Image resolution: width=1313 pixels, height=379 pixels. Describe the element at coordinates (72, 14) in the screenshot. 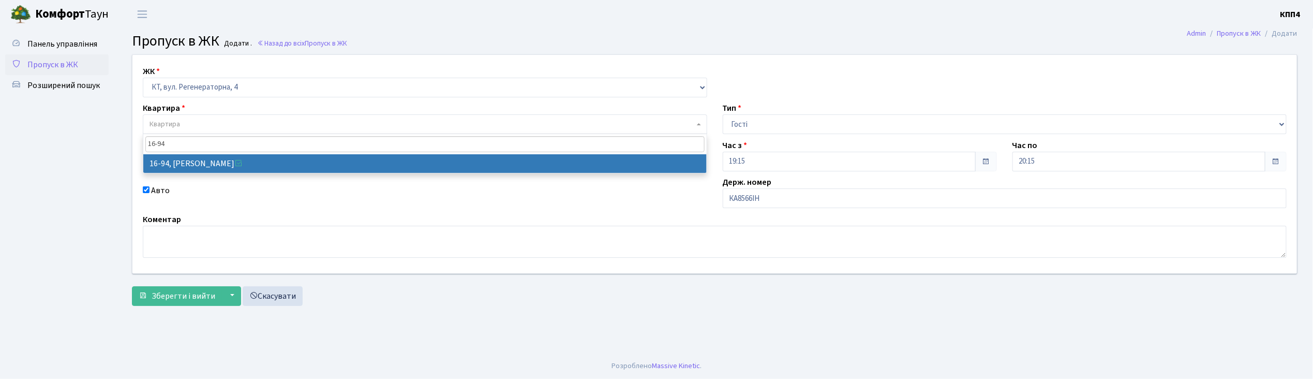

I see `span: Таун` at that location.